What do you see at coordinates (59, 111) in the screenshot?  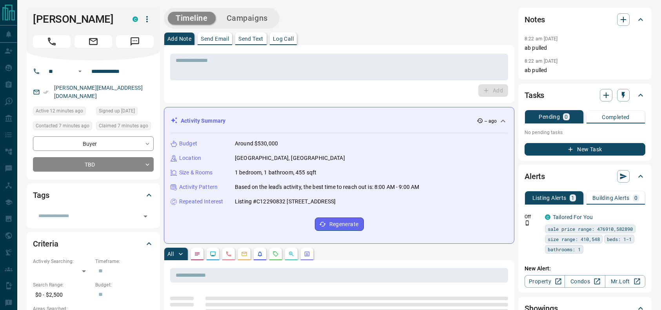 I see `span: Active 12 minutes ago` at bounding box center [59, 111].